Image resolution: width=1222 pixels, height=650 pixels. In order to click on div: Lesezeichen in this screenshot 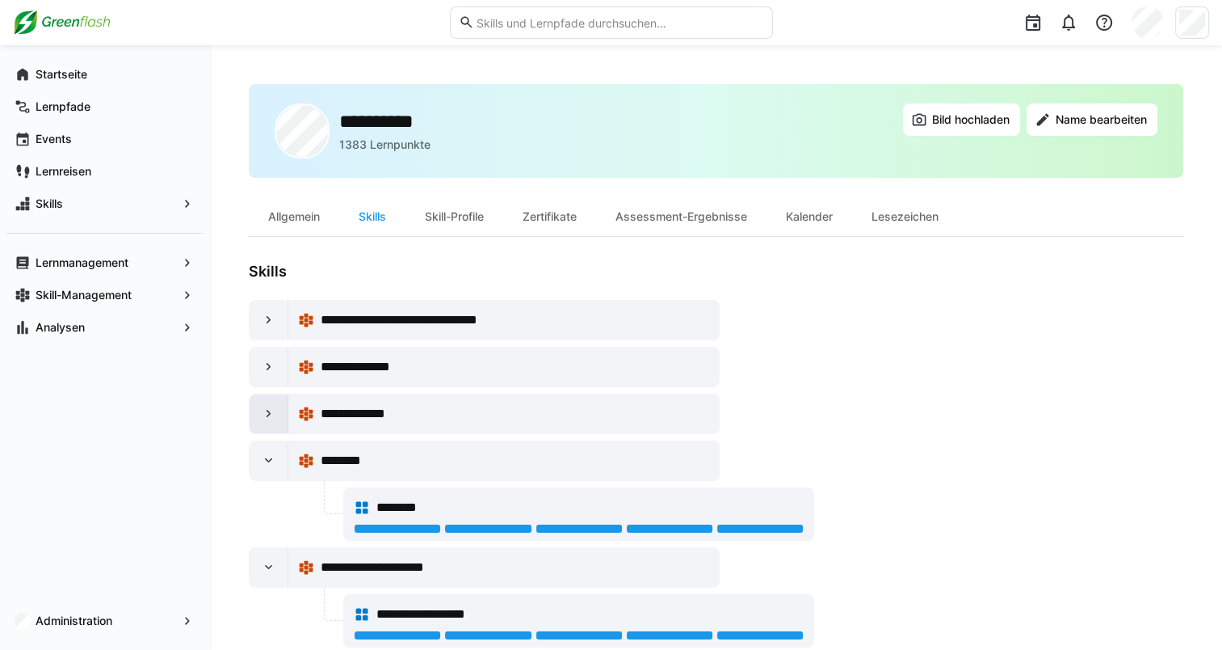, I will do `click(905, 217)`.